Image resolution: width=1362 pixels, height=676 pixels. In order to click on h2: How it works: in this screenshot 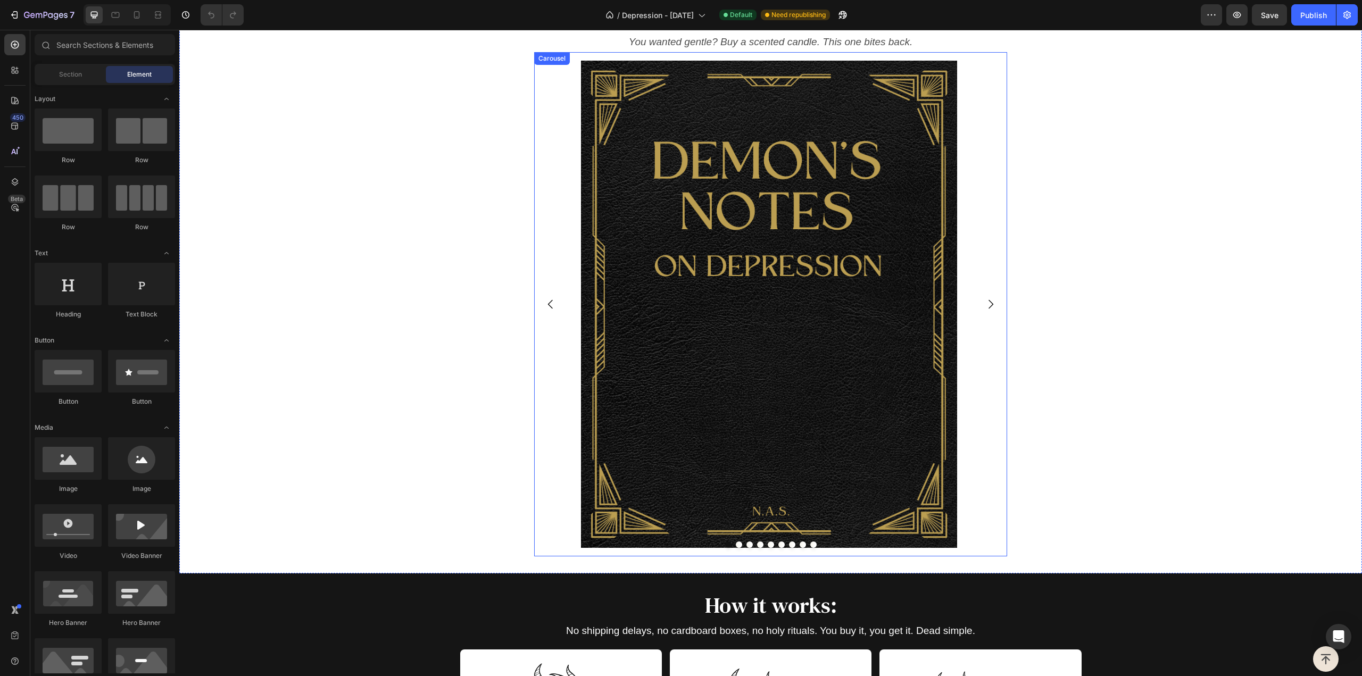, I will do `click(591, 576)`.